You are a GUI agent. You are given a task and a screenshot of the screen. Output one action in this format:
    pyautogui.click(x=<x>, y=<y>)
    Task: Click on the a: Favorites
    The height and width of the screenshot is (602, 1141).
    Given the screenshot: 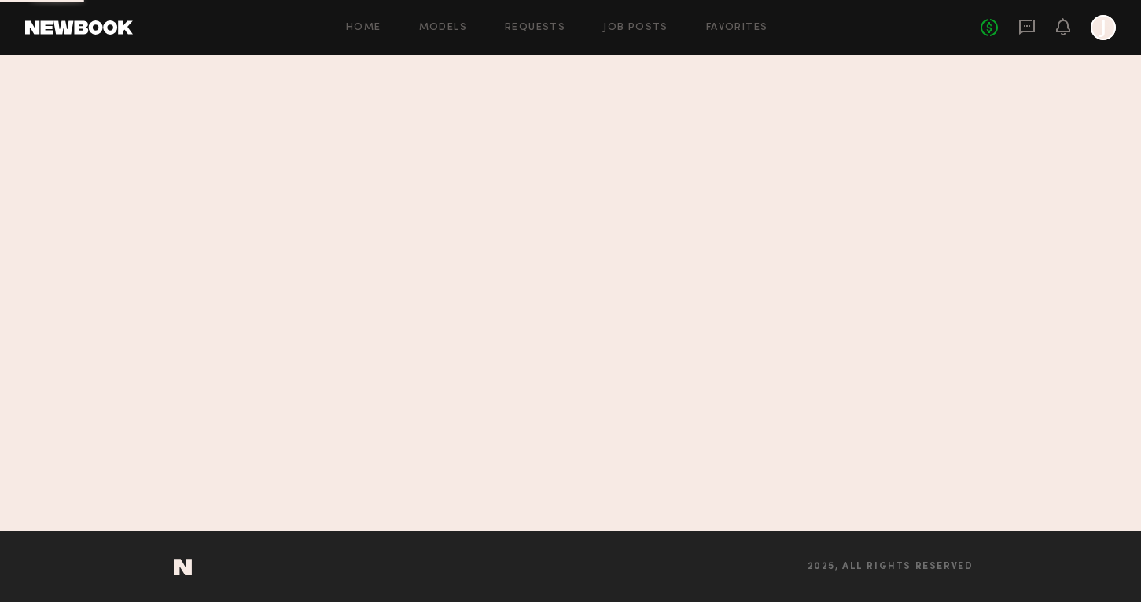 What is the action you would take?
    pyautogui.click(x=737, y=28)
    